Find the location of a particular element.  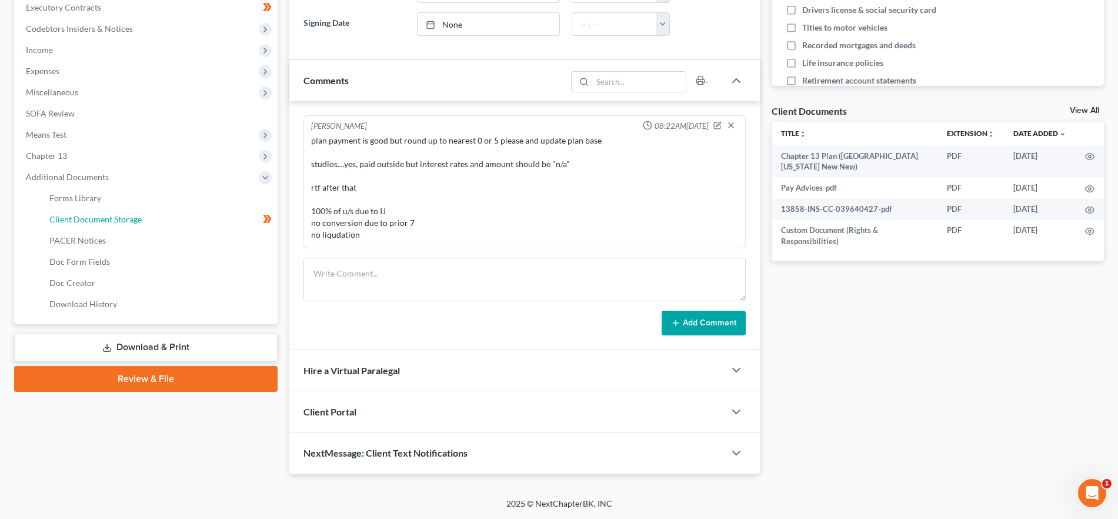

span: Executory Contracts is located at coordinates (64, 7).